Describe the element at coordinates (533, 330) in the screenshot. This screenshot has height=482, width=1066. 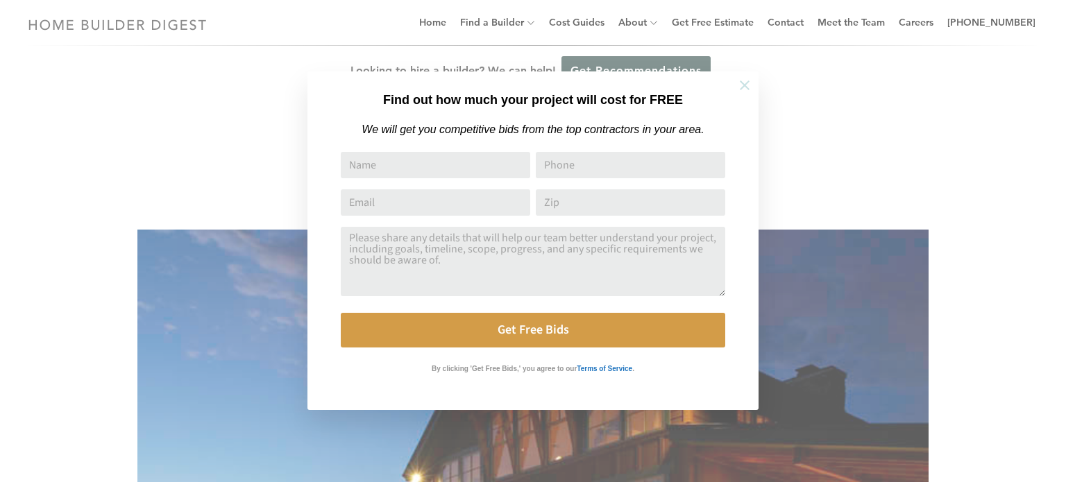
I see `button: Get Free Bids` at that location.